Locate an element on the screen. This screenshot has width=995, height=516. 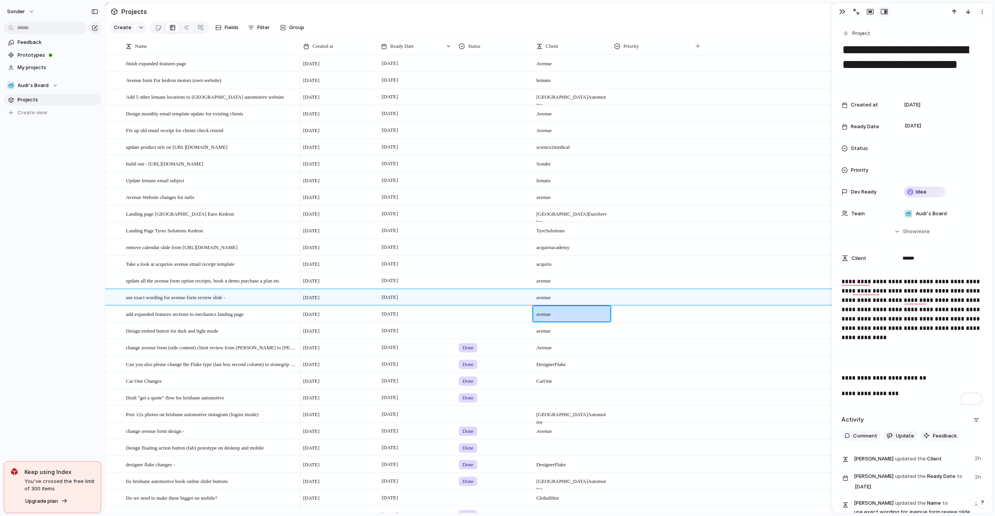
button: Create view is located at coordinates (52, 113).